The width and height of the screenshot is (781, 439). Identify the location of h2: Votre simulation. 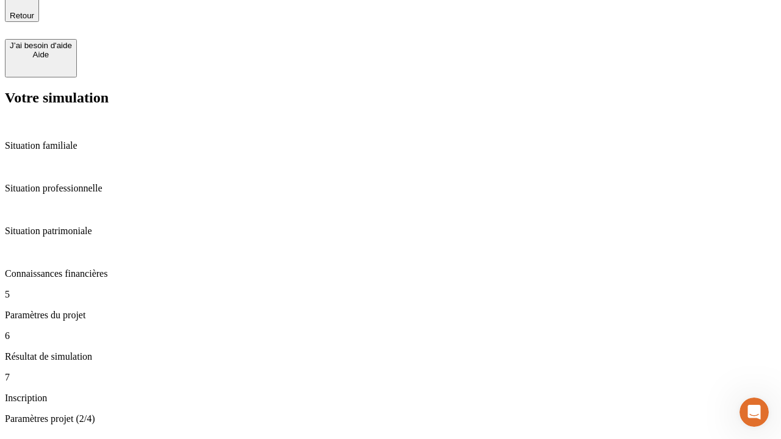
(390, 98).